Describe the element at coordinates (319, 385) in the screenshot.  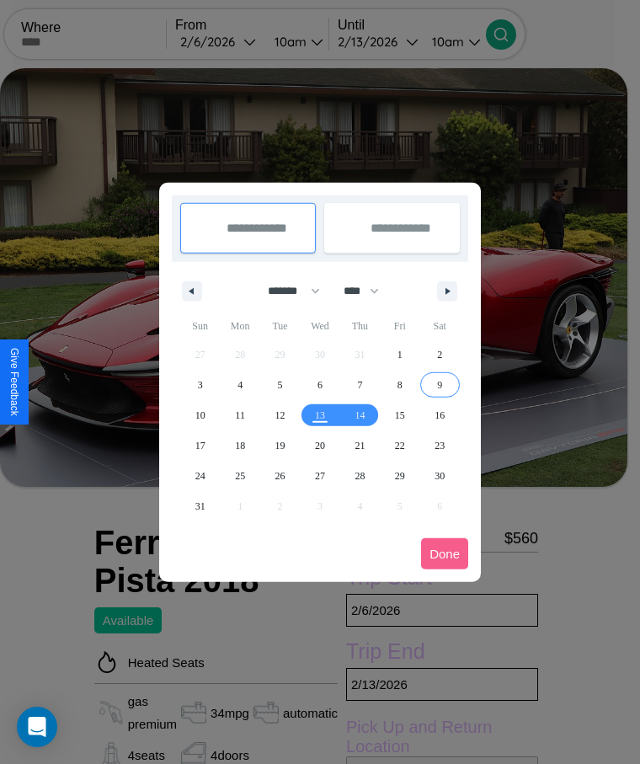
I see `button: 6` at that location.